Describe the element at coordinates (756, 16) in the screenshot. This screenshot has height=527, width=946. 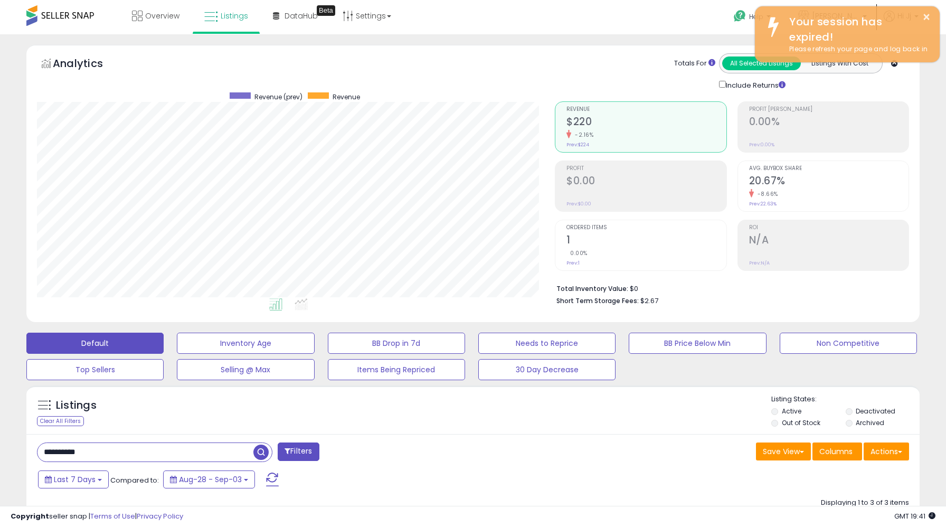
I see `span: Help` at that location.